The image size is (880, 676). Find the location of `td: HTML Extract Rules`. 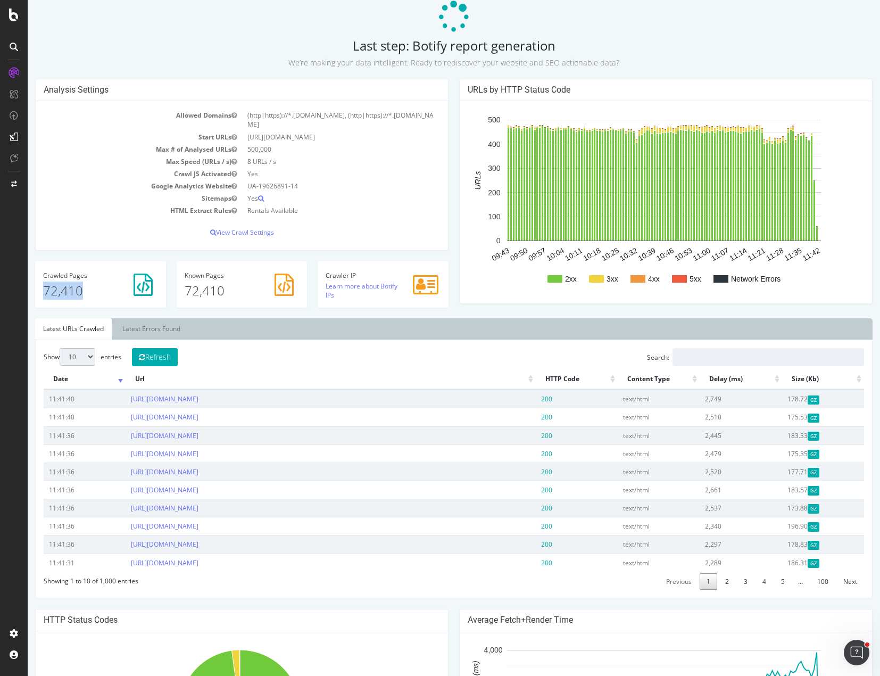

td: HTML Extract Rules is located at coordinates (115, 210).